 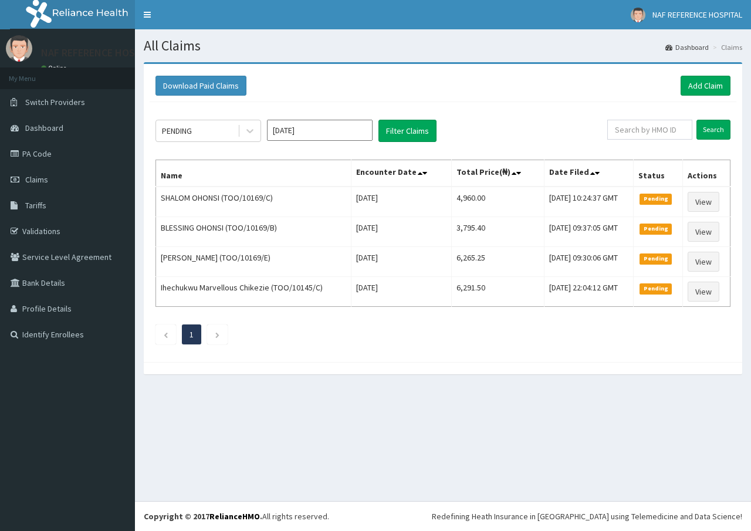 What do you see at coordinates (401, 174) in the screenshot?
I see `th: Encounter Date` at bounding box center [401, 174].